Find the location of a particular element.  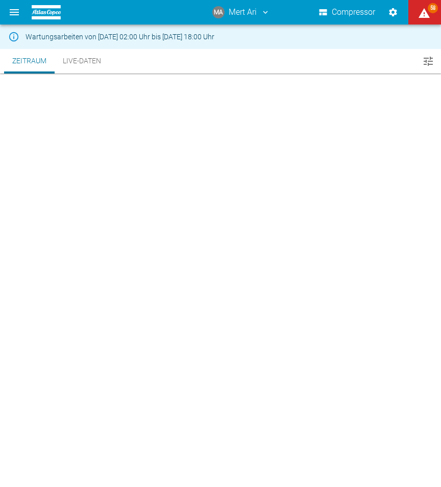

button: Menü umschalten is located at coordinates (428, 61).